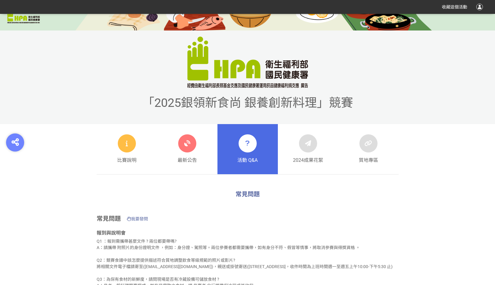  Describe the element at coordinates (187, 149) in the screenshot. I see `a: 最新公告` at that location.